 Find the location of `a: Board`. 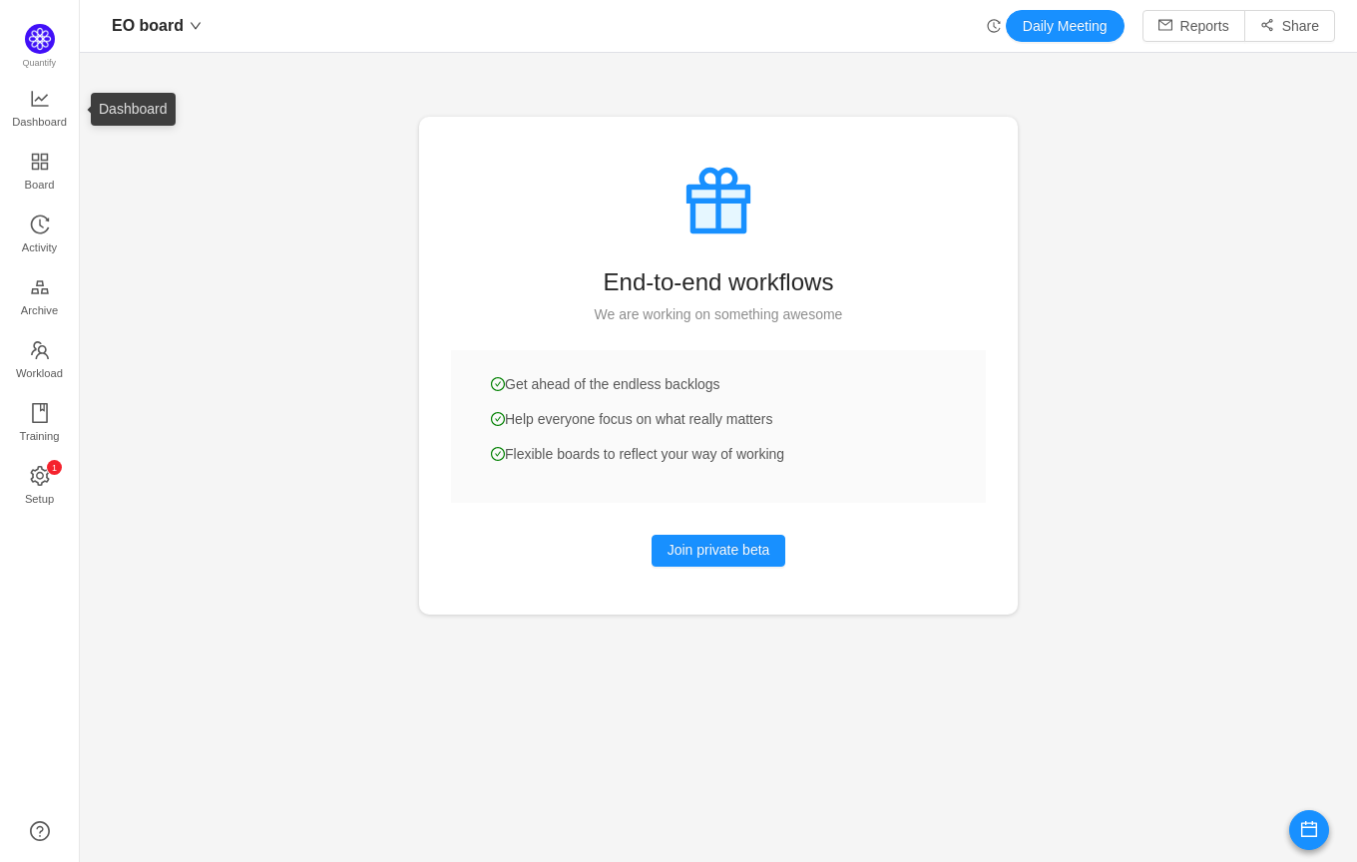

a: Board is located at coordinates (40, 173).